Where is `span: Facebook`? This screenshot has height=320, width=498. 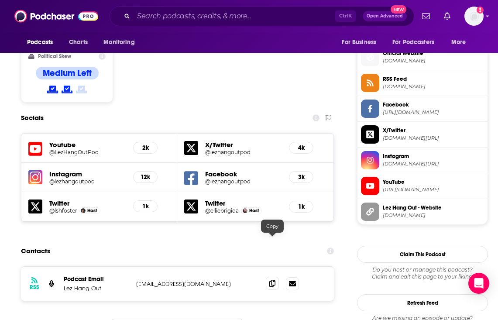 span: Facebook is located at coordinates (433, 105).